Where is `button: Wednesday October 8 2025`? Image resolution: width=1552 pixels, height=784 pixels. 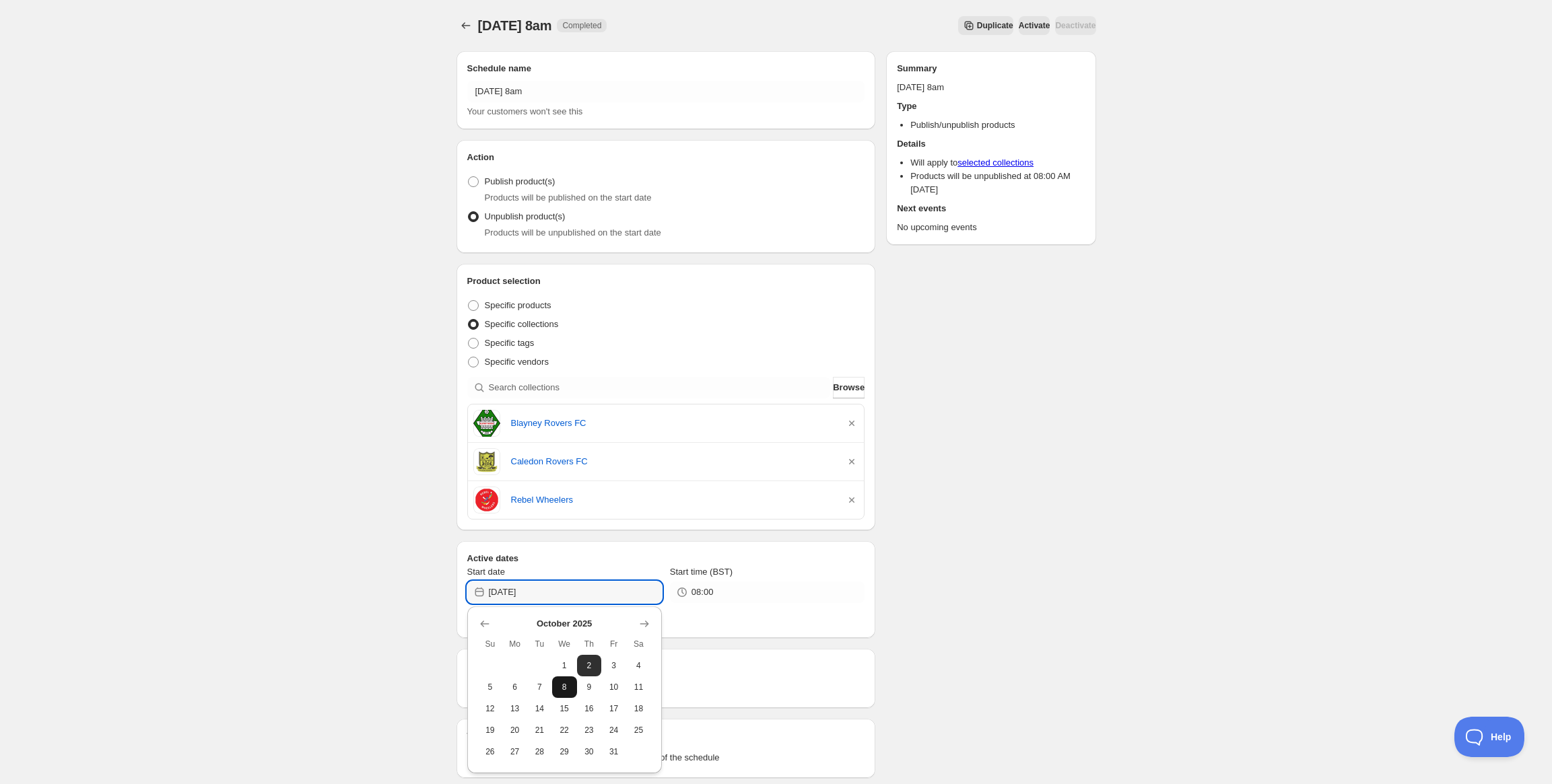 button: Wednesday October 8 2025 is located at coordinates (564, 687).